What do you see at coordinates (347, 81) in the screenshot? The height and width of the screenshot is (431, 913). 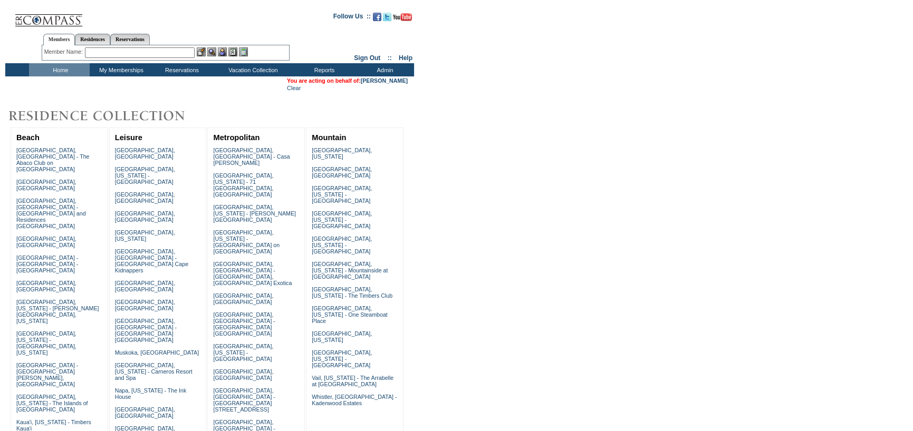 I see `span: You are acting on behalf of:` at bounding box center [347, 81].